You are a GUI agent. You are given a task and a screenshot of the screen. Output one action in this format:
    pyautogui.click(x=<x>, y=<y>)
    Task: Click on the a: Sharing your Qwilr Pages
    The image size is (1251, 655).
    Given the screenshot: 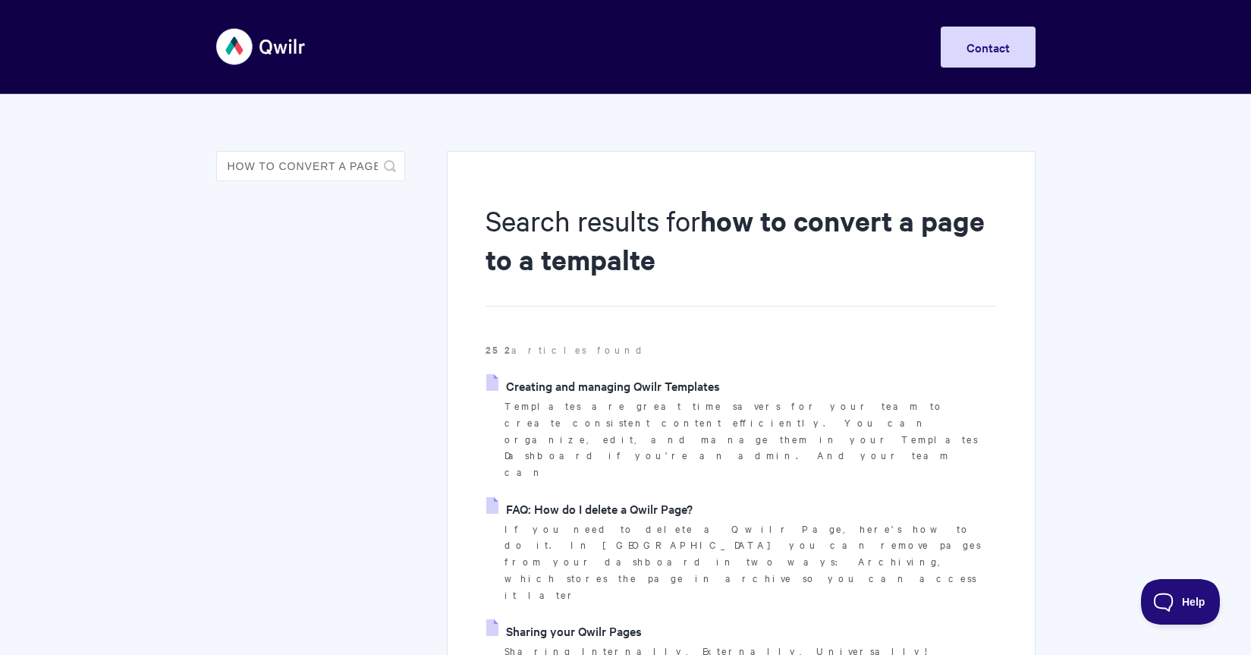 What is the action you would take?
    pyautogui.click(x=564, y=630)
    